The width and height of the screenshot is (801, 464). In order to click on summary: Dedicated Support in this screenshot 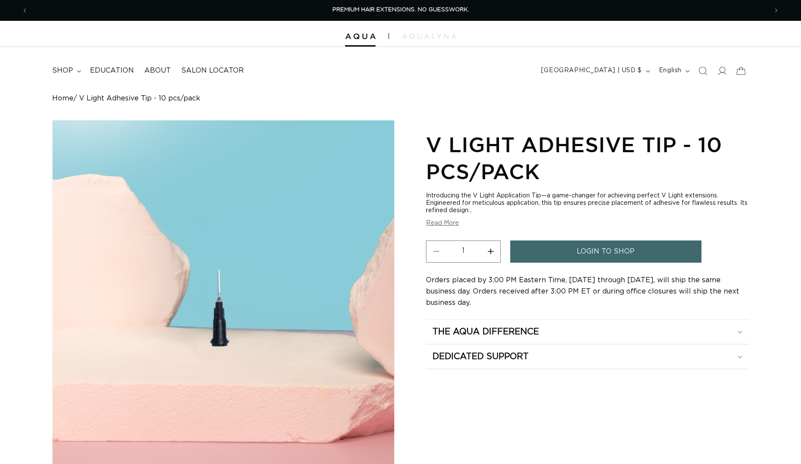, I will do `click(587, 357)`.